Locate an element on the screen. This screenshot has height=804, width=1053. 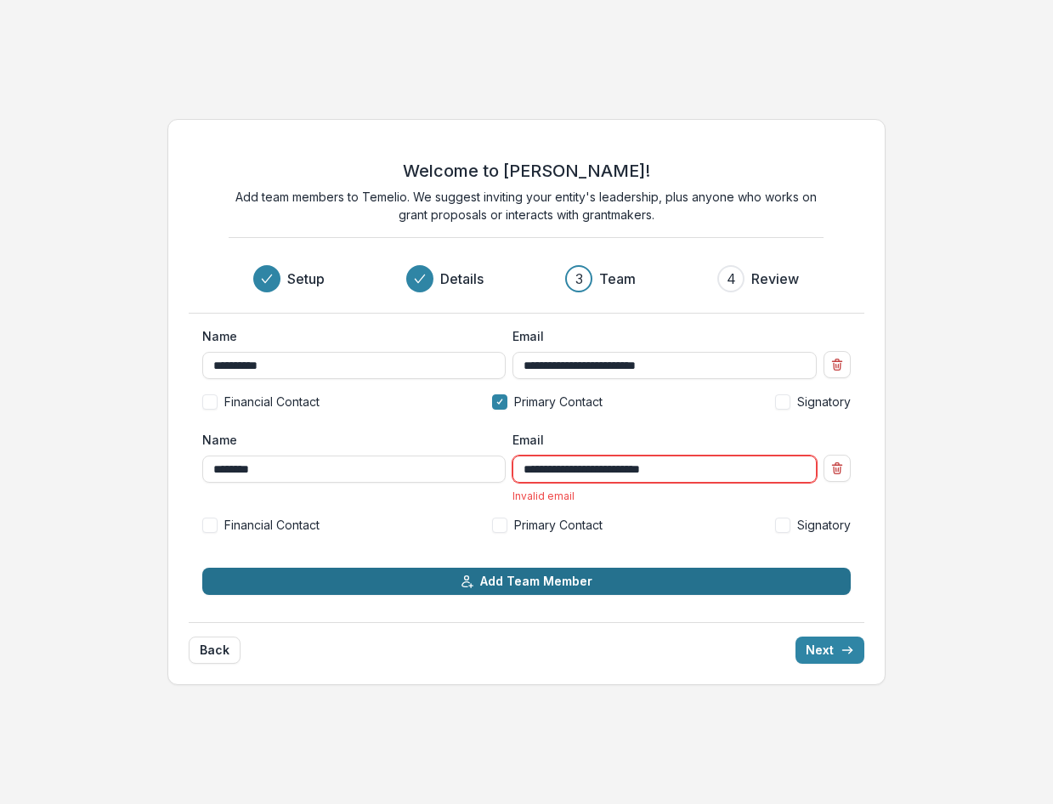
h3: Team is located at coordinates (617, 279).